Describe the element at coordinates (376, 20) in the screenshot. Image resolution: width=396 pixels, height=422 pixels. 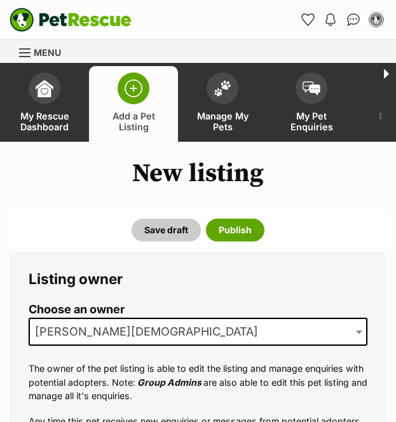
I see `img: Emily Brisciani profile pic` at that location.